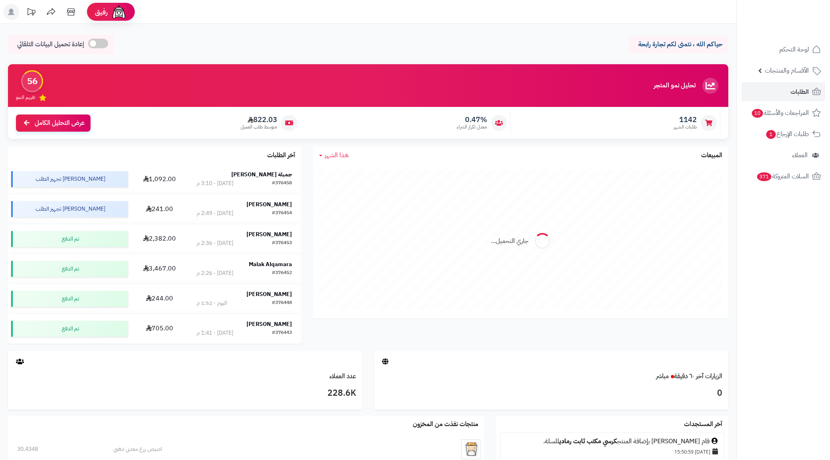  What do you see at coordinates (159, 299) in the screenshot?
I see `td: 244.00` at bounding box center [159, 299].